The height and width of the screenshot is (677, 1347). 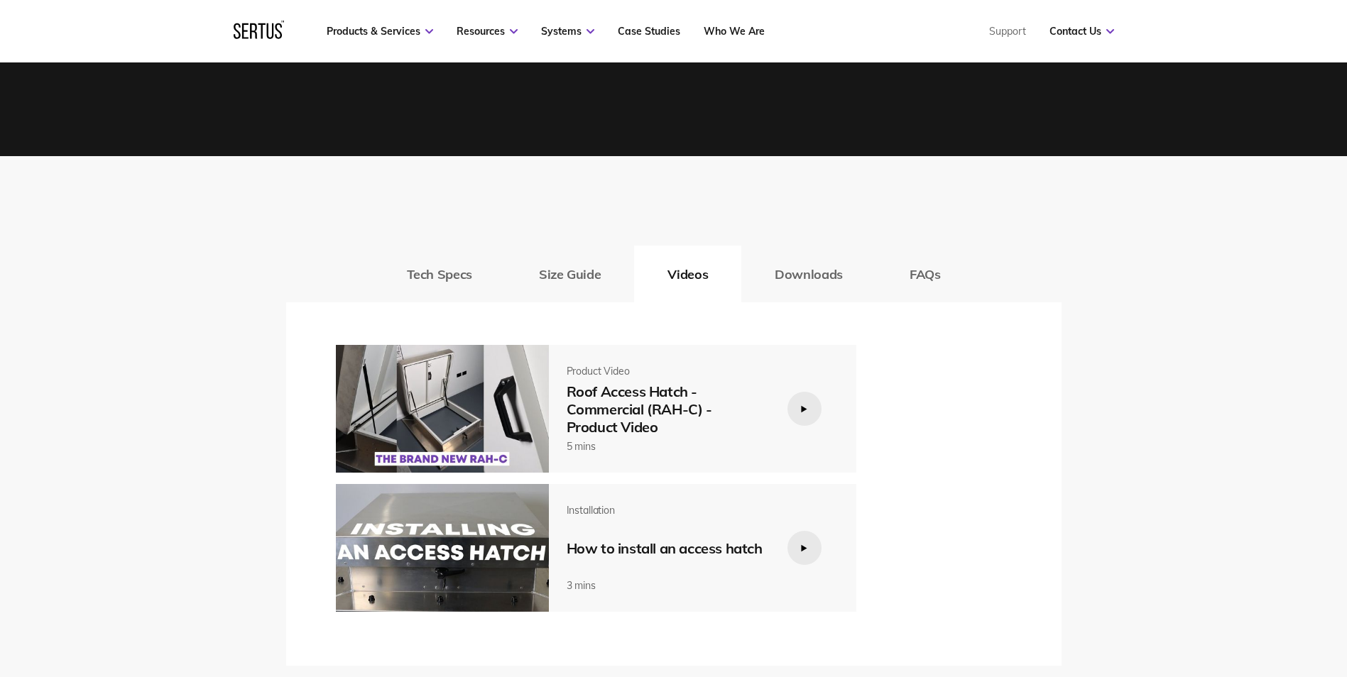 I want to click on div: How to install an access hatch, so click(x=666, y=548).